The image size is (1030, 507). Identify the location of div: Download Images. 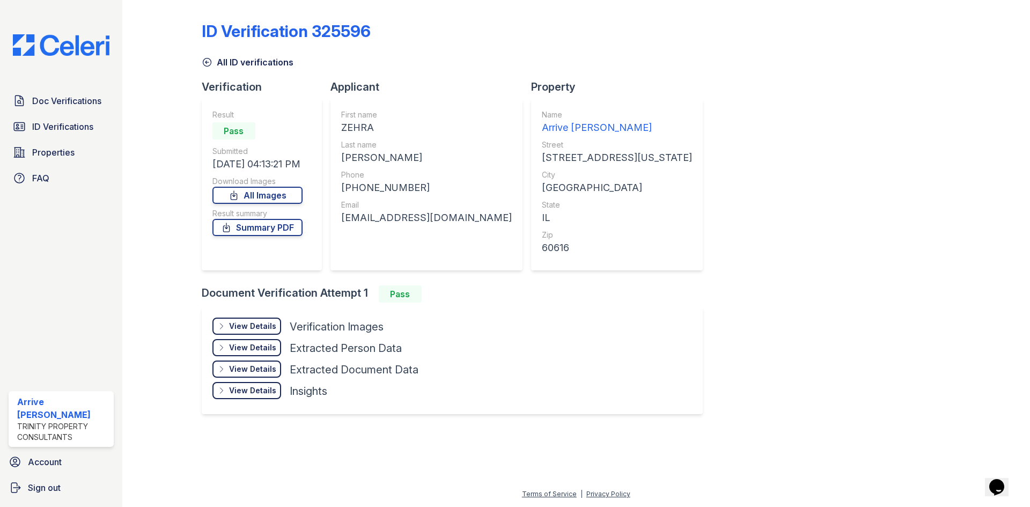
(258, 181).